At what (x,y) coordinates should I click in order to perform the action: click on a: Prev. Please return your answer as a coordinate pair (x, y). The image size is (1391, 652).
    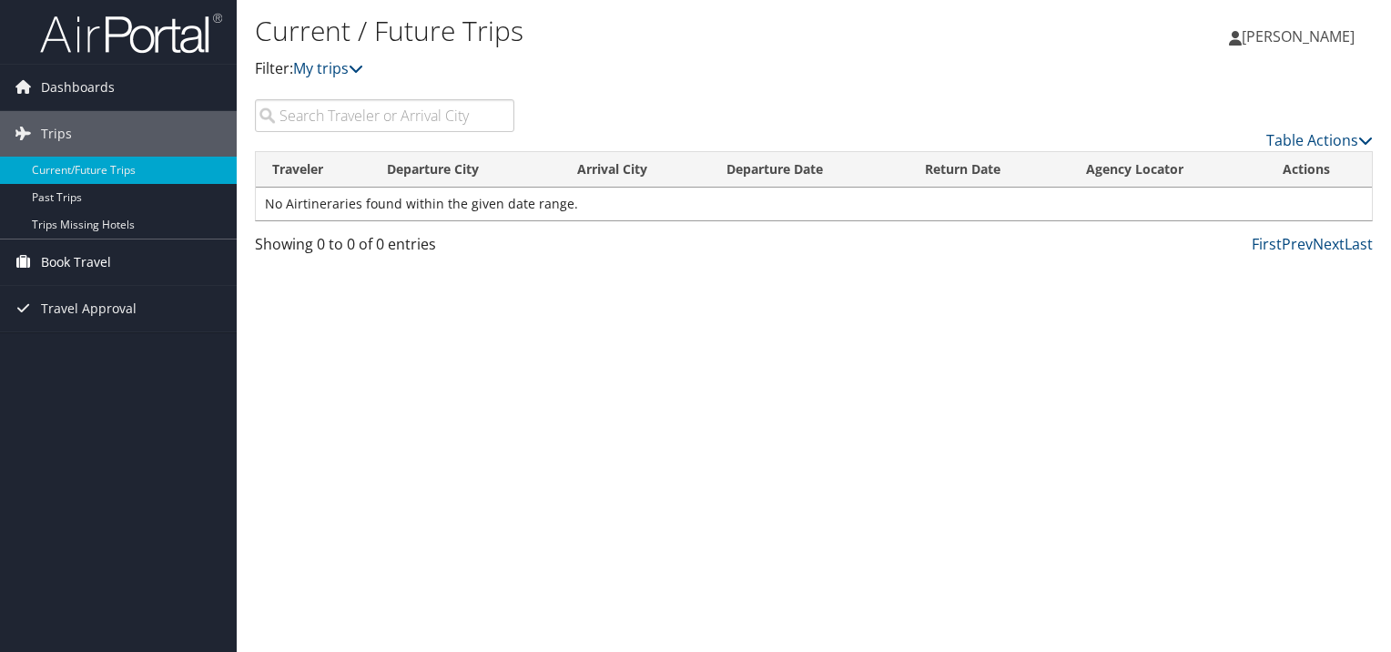
    Looking at the image, I should click on (1297, 244).